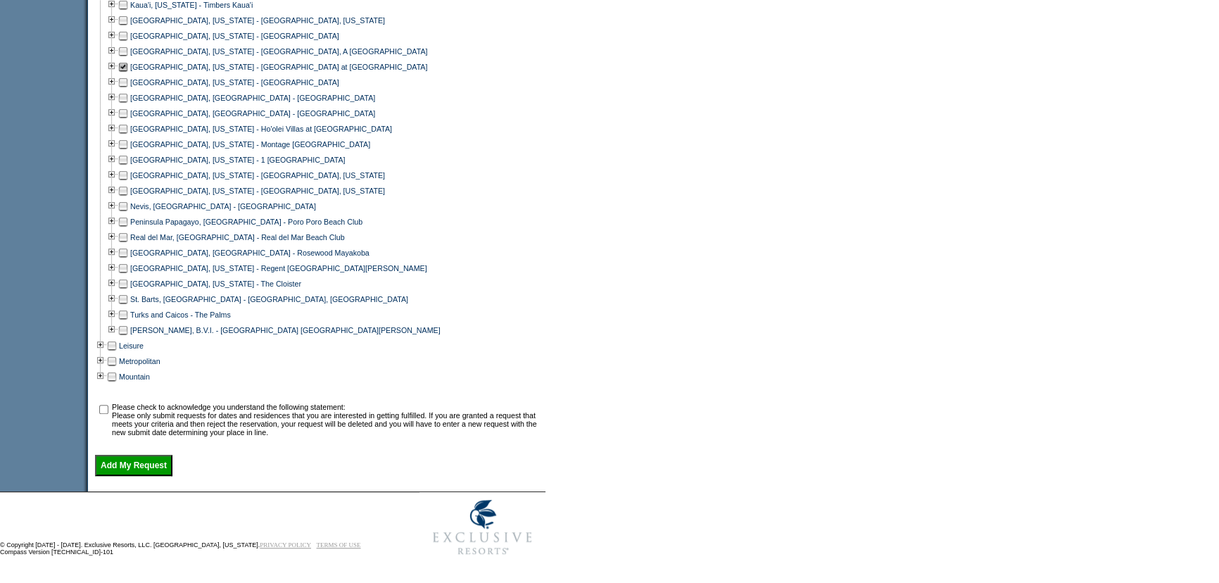  What do you see at coordinates (131, 346) in the screenshot?
I see `a: Leisure` at bounding box center [131, 346].